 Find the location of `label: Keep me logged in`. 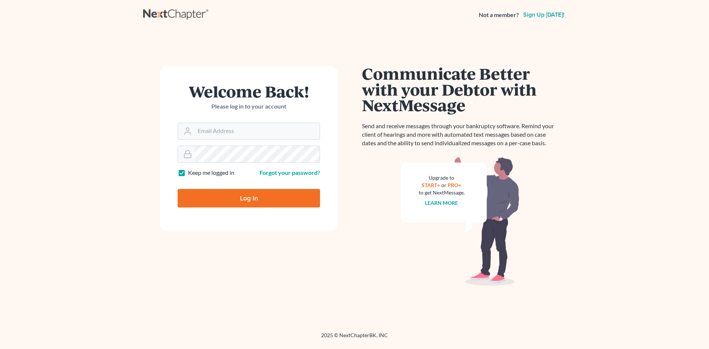

label: Keep me logged in is located at coordinates (211, 173).